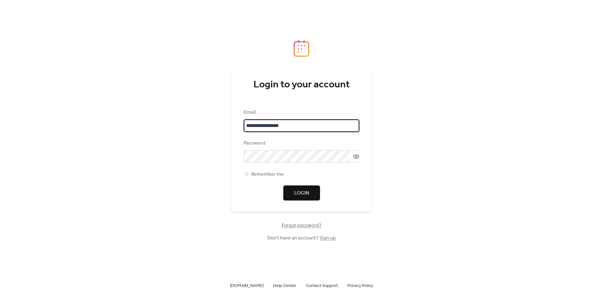 Image resolution: width=603 pixels, height=297 pixels. Describe the element at coordinates (301, 225) in the screenshot. I see `span: Forgot password?` at that location.